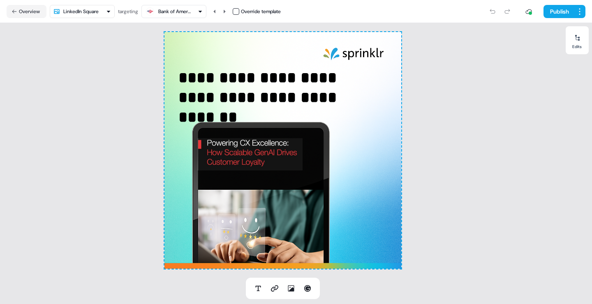  I want to click on div: targeting, so click(128, 12).